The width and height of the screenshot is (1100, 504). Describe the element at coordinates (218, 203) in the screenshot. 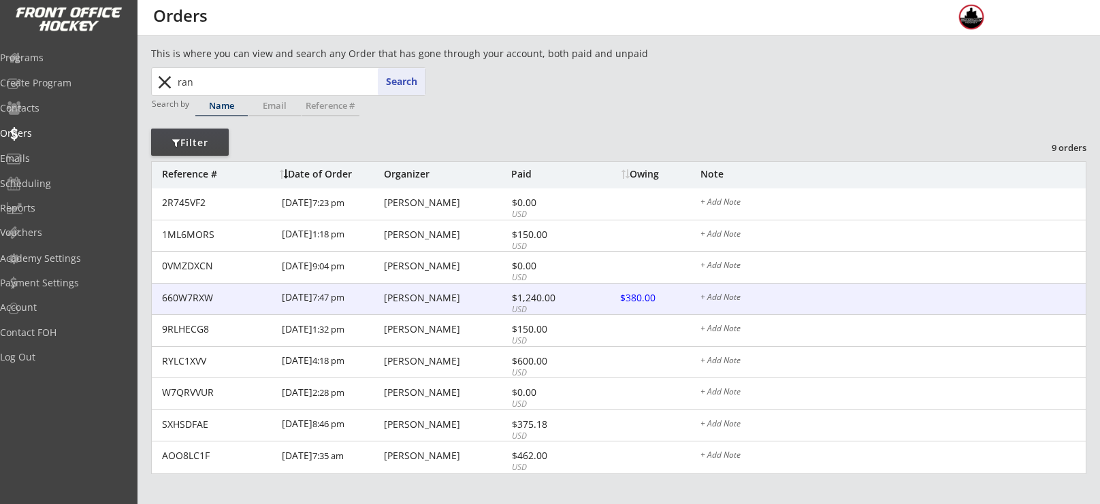

I see `div: 2R745VF2` at that location.